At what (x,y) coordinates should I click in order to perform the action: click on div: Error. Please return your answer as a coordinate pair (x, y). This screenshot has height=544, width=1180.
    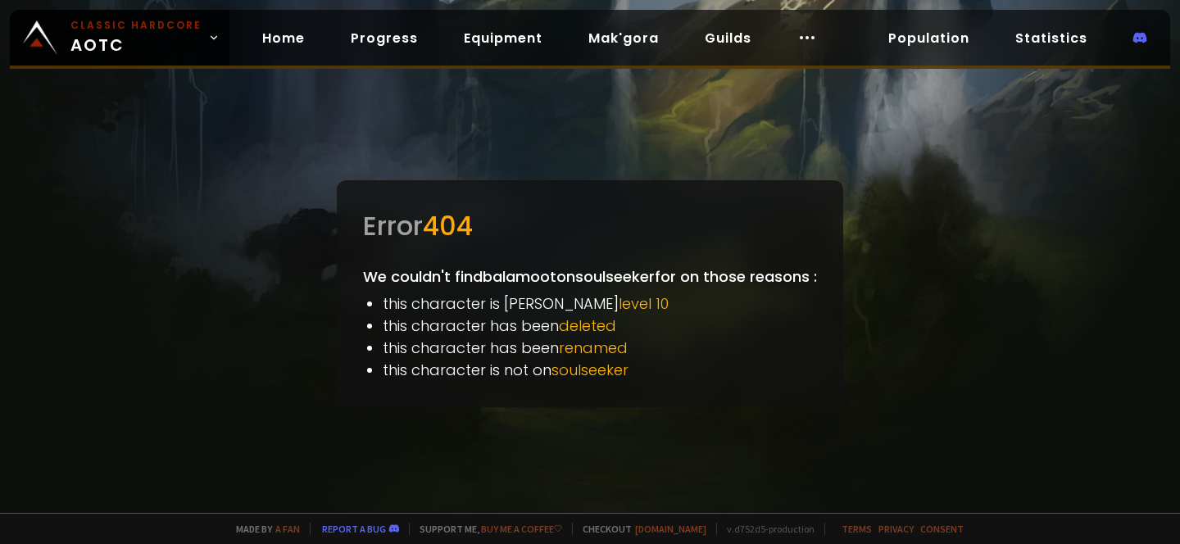
    Looking at the image, I should click on (590, 226).